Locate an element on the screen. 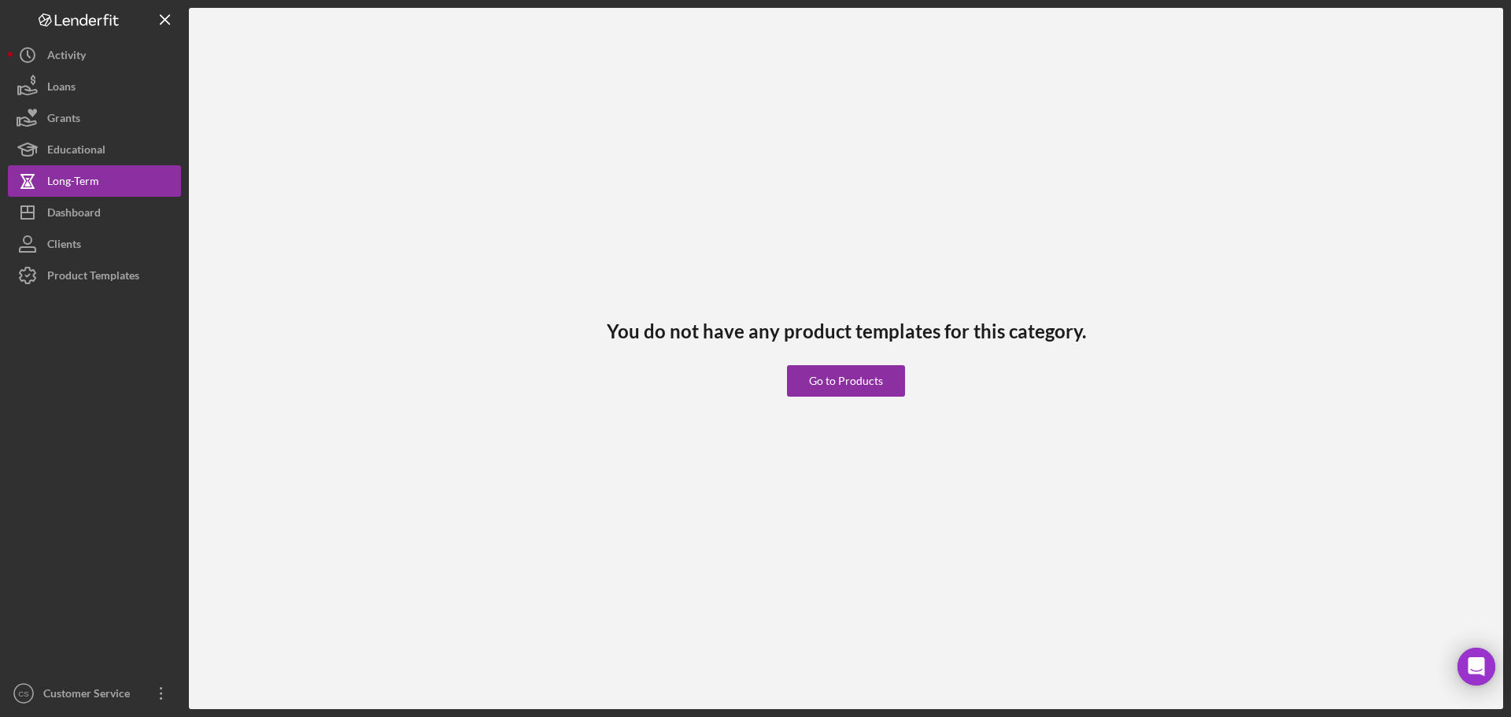 The image size is (1511, 717). button: Dashboard is located at coordinates (94, 212).